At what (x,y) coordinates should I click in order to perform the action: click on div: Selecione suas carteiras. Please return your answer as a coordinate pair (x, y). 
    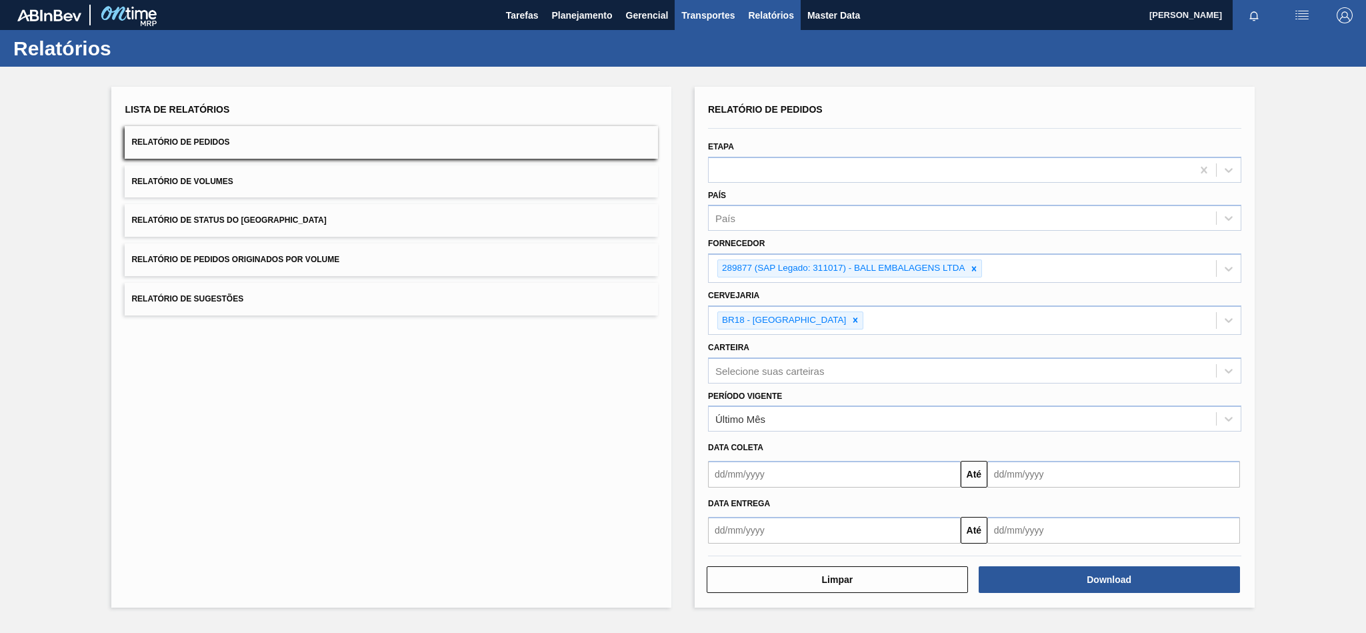
    Looking at the image, I should click on (770, 370).